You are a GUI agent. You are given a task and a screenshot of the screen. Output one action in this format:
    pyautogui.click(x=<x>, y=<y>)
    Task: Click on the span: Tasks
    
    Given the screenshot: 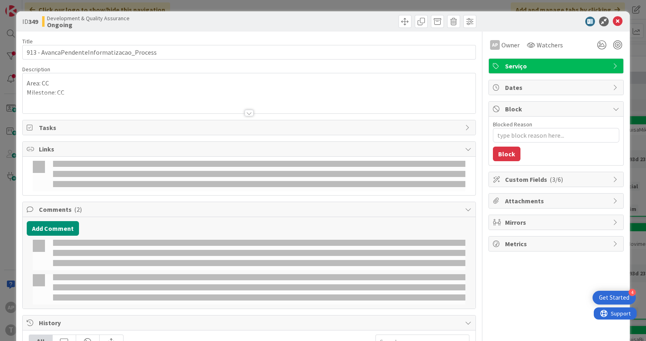 What is the action you would take?
    pyautogui.click(x=250, y=128)
    